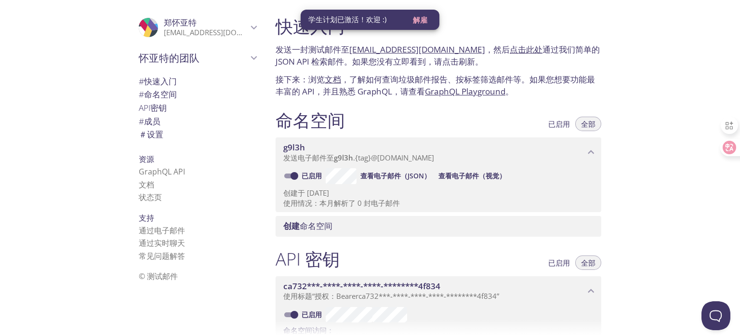  I want to click on font: GraphQL API, so click(162, 171).